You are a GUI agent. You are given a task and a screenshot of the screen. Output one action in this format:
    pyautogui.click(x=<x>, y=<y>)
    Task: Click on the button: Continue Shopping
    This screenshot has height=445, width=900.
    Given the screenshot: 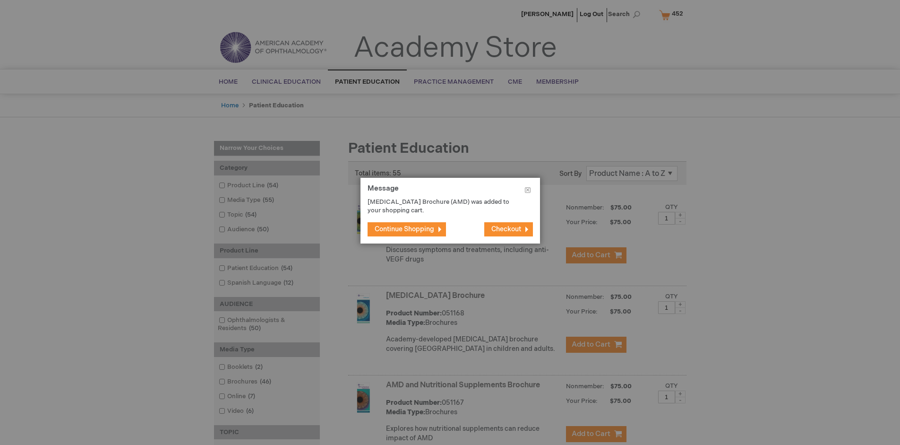 What is the action you would take?
    pyautogui.click(x=407, y=229)
    